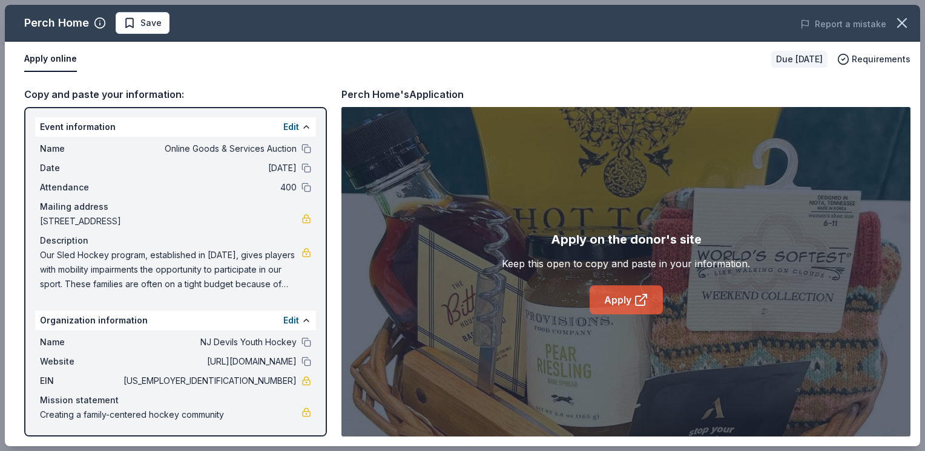 The width and height of the screenshot is (925, 451). Describe the element at coordinates (843, 24) in the screenshot. I see `button: Report a mistake` at that location.